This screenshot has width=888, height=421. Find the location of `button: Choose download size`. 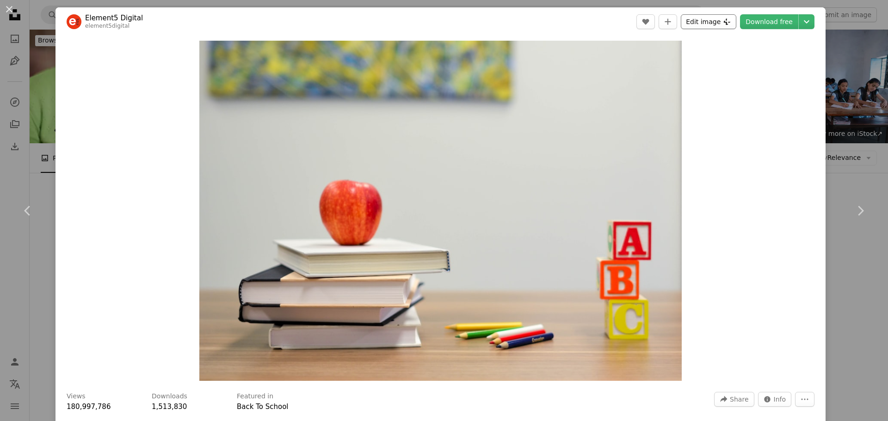

button: Choose download size is located at coordinates (807, 22).